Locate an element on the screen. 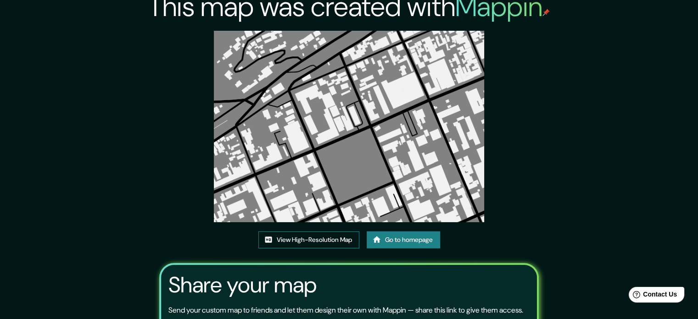 This screenshot has height=319, width=698. img: mappin-pin is located at coordinates (546, 12).